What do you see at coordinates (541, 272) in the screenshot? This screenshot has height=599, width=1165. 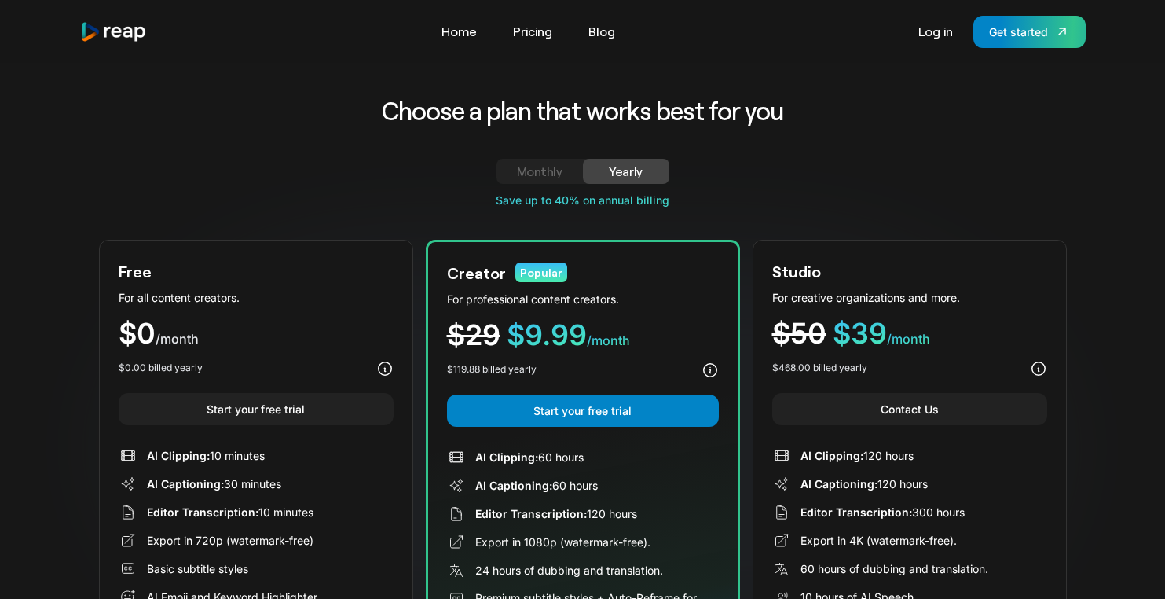 I see `div: Popular` at bounding box center [541, 272].